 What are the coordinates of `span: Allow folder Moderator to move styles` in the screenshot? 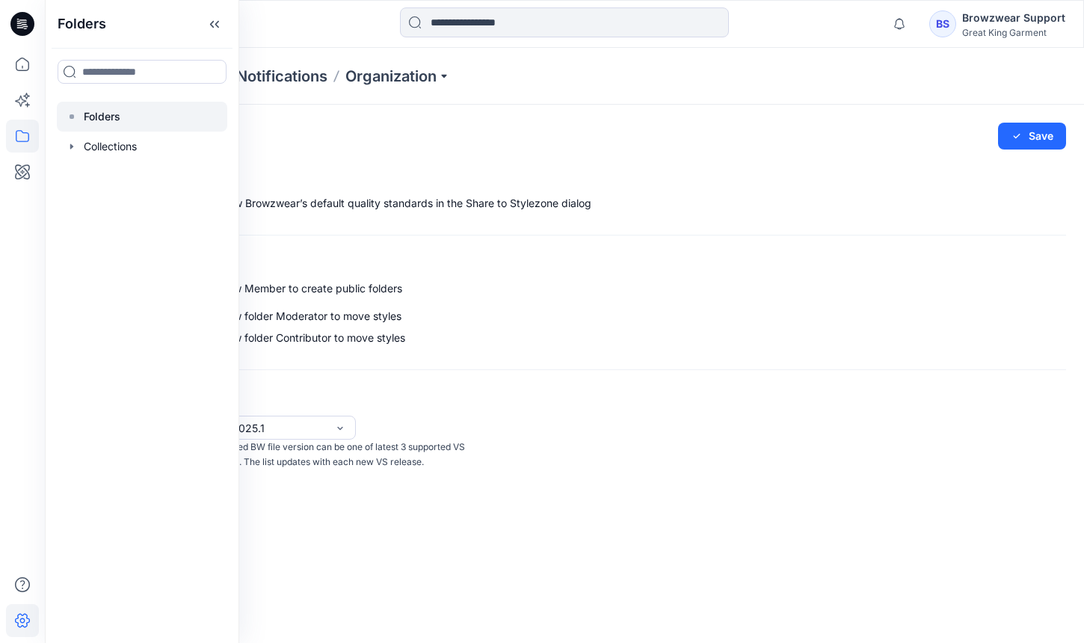 It's located at (308, 315).